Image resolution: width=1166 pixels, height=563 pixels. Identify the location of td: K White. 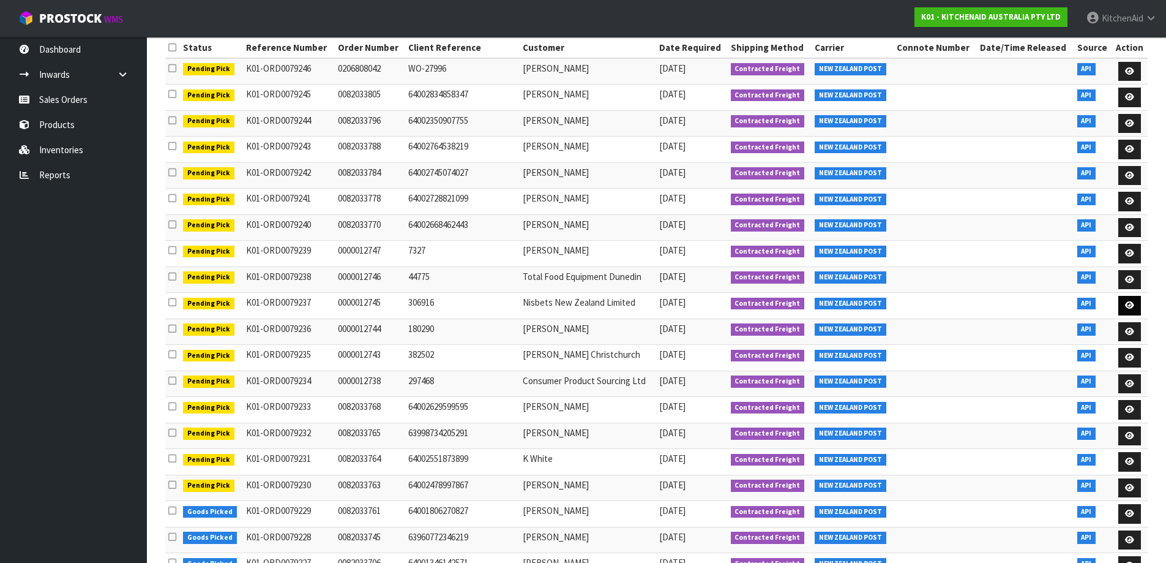
(588, 462).